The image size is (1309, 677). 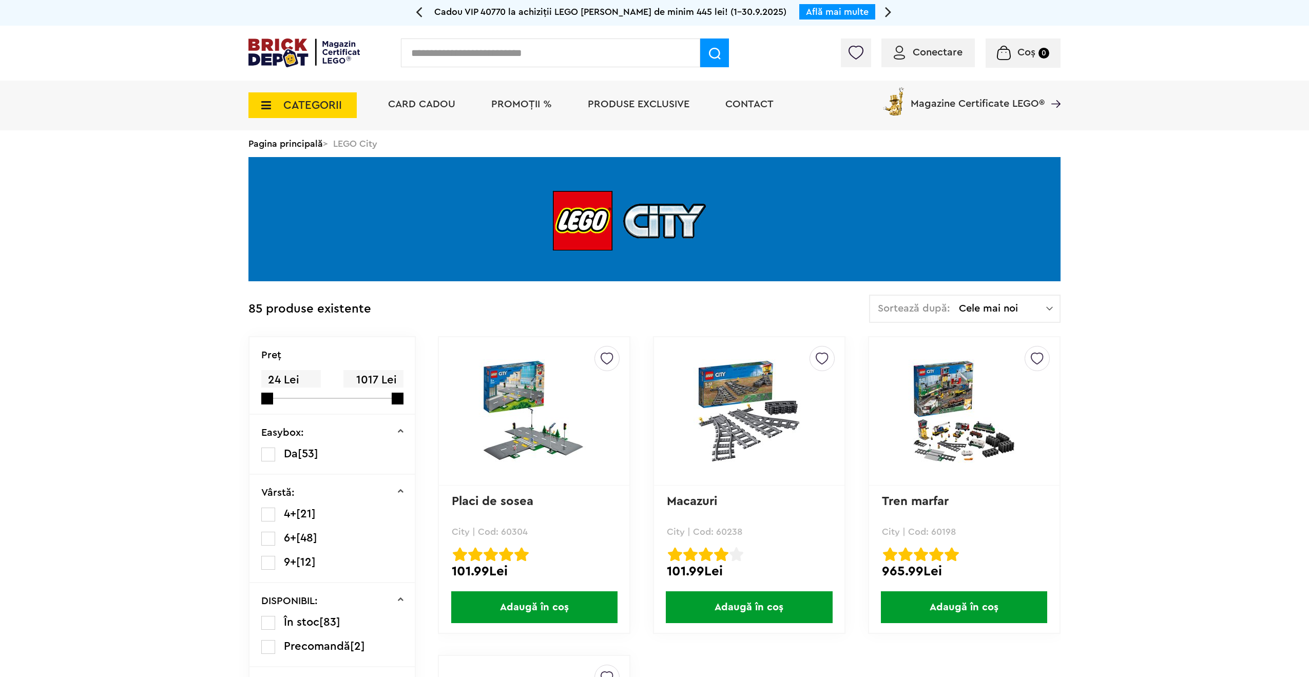 I want to click on div: 85 produse existente, so click(x=310, y=309).